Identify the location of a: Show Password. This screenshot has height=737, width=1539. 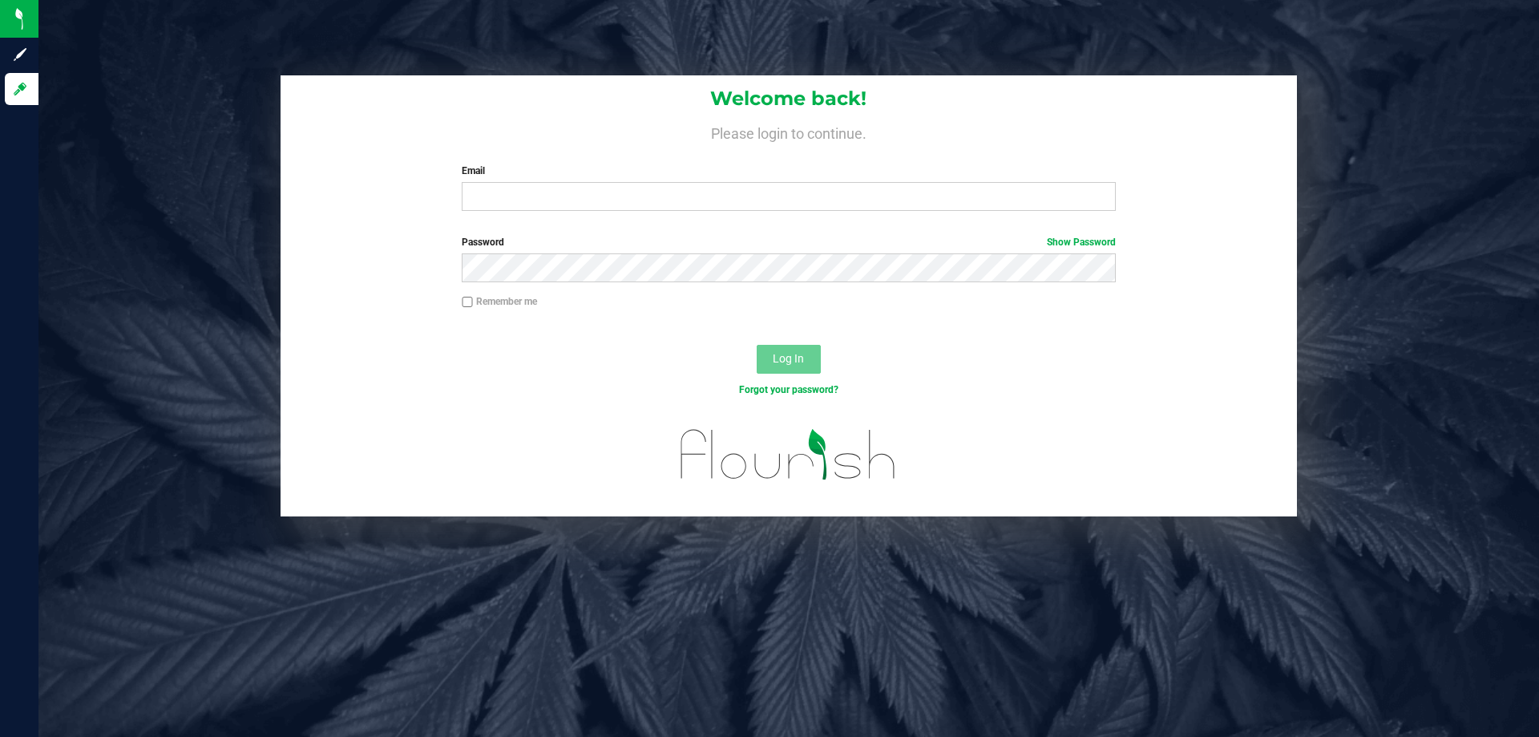
(1081, 242).